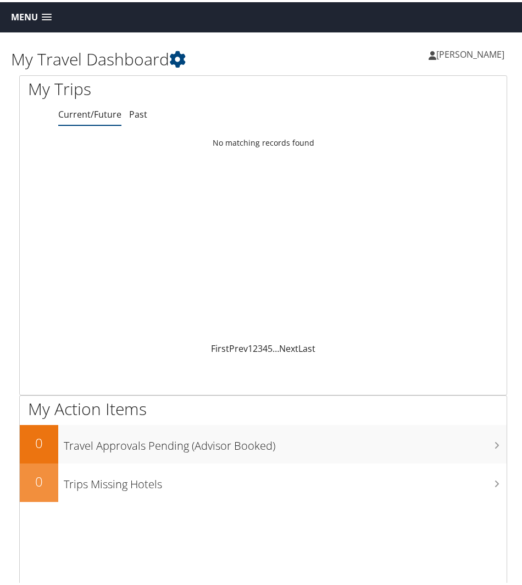 The height and width of the screenshot is (585, 522). Describe the element at coordinates (24, 15) in the screenshot. I see `span: Menu` at that location.